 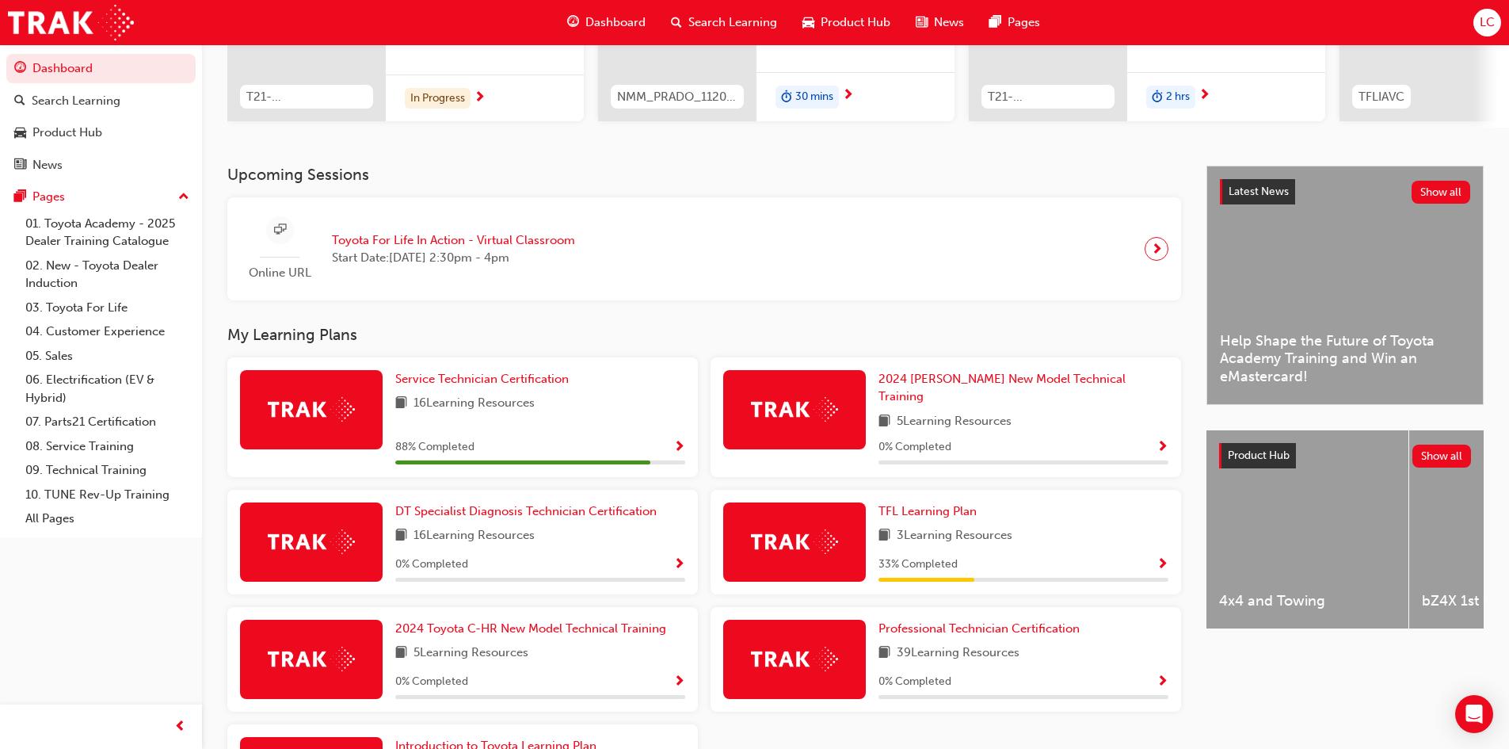 What do you see at coordinates (70, 22) in the screenshot?
I see `a: Trak` at bounding box center [70, 22].